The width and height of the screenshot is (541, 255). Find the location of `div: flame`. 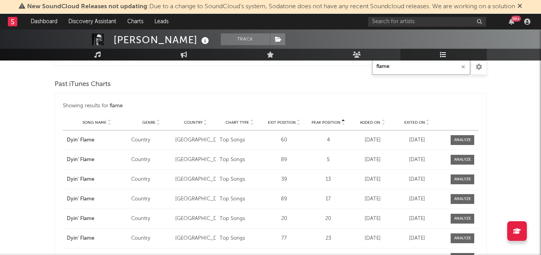

div: flame is located at coordinates (116, 106).